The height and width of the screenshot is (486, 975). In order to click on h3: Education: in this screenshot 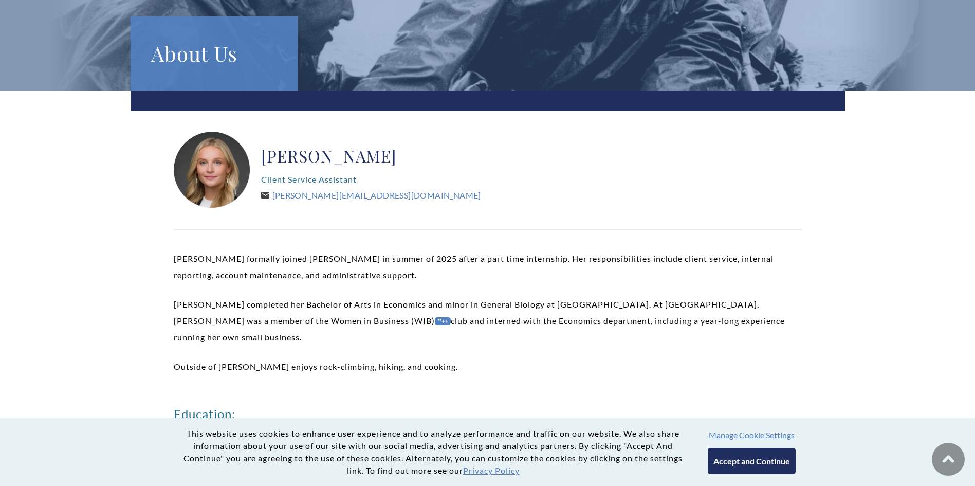, I will do `click(488, 414)`.